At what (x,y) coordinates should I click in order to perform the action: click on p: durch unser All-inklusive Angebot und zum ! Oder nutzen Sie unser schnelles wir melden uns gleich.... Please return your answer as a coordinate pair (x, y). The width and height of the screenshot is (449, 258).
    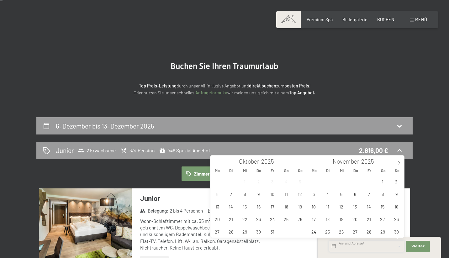
    Looking at the image, I should click on (224, 89).